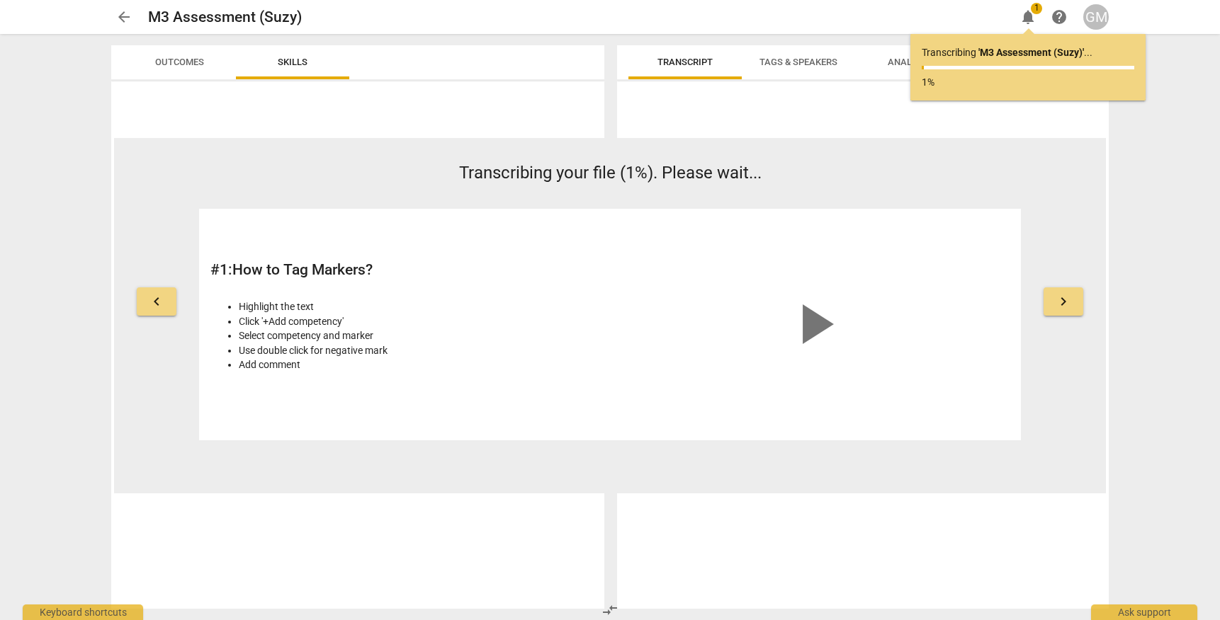 This screenshot has width=1220, height=620. What do you see at coordinates (83, 613) in the screenshot?
I see `div: Keyboard shortcuts` at bounding box center [83, 613].